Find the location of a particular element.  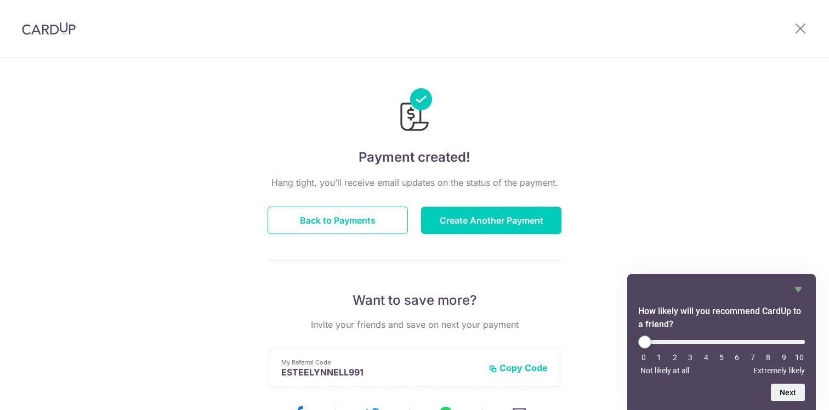

button: Hide survey is located at coordinates (798, 289).